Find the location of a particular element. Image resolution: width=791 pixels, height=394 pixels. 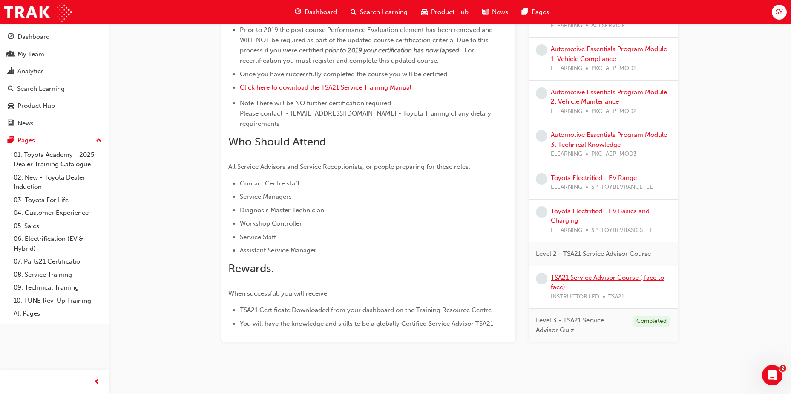

div: Analytics is located at coordinates (31, 71).